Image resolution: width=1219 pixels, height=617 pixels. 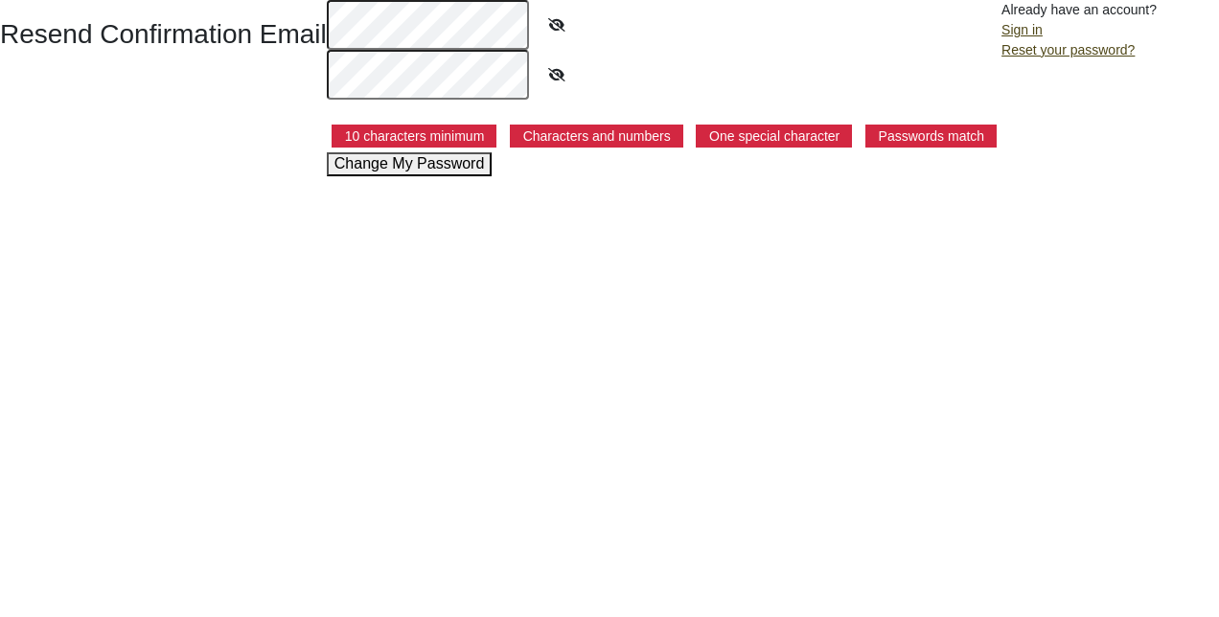 What do you see at coordinates (931, 136) in the screenshot?
I see `p: Passwords match` at bounding box center [931, 136].